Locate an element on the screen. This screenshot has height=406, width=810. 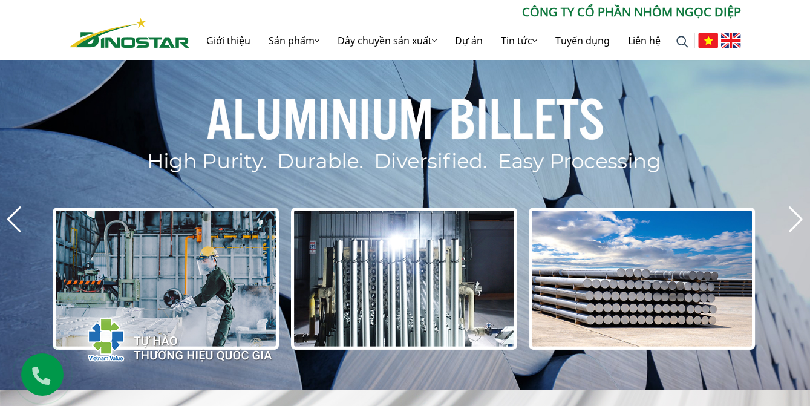
p: CÔNG TY CỔ PHẦN NHÔM NGỌC DIỆP is located at coordinates (465, 12).